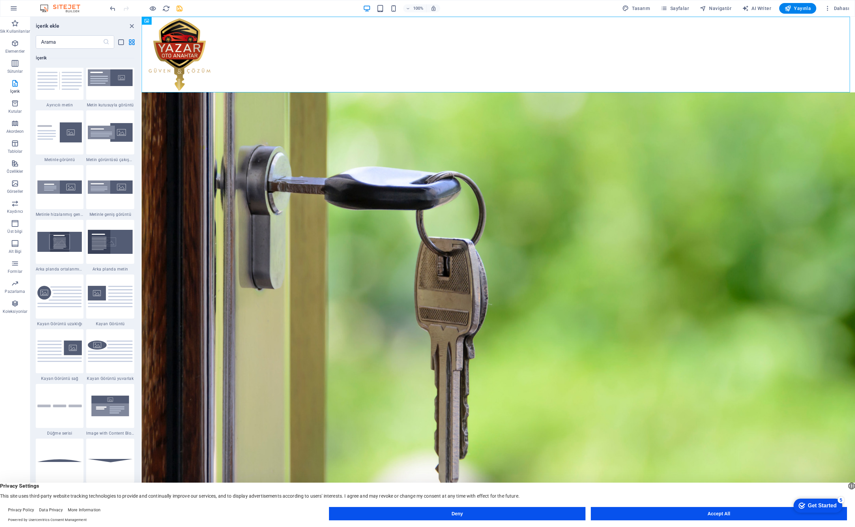  What do you see at coordinates (15, 132) in the screenshot?
I see `p: Akordeon` at bounding box center [15, 132].